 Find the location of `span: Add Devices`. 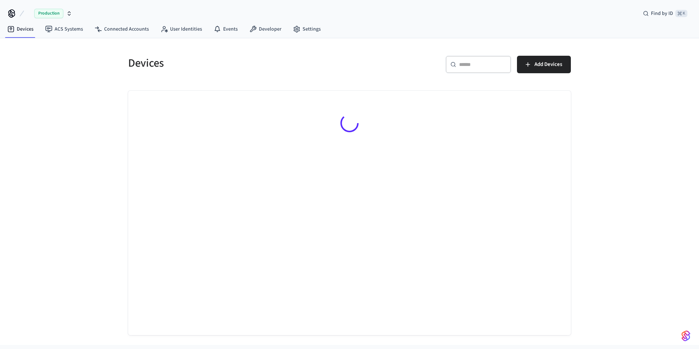

span: Add Devices is located at coordinates (548, 64).